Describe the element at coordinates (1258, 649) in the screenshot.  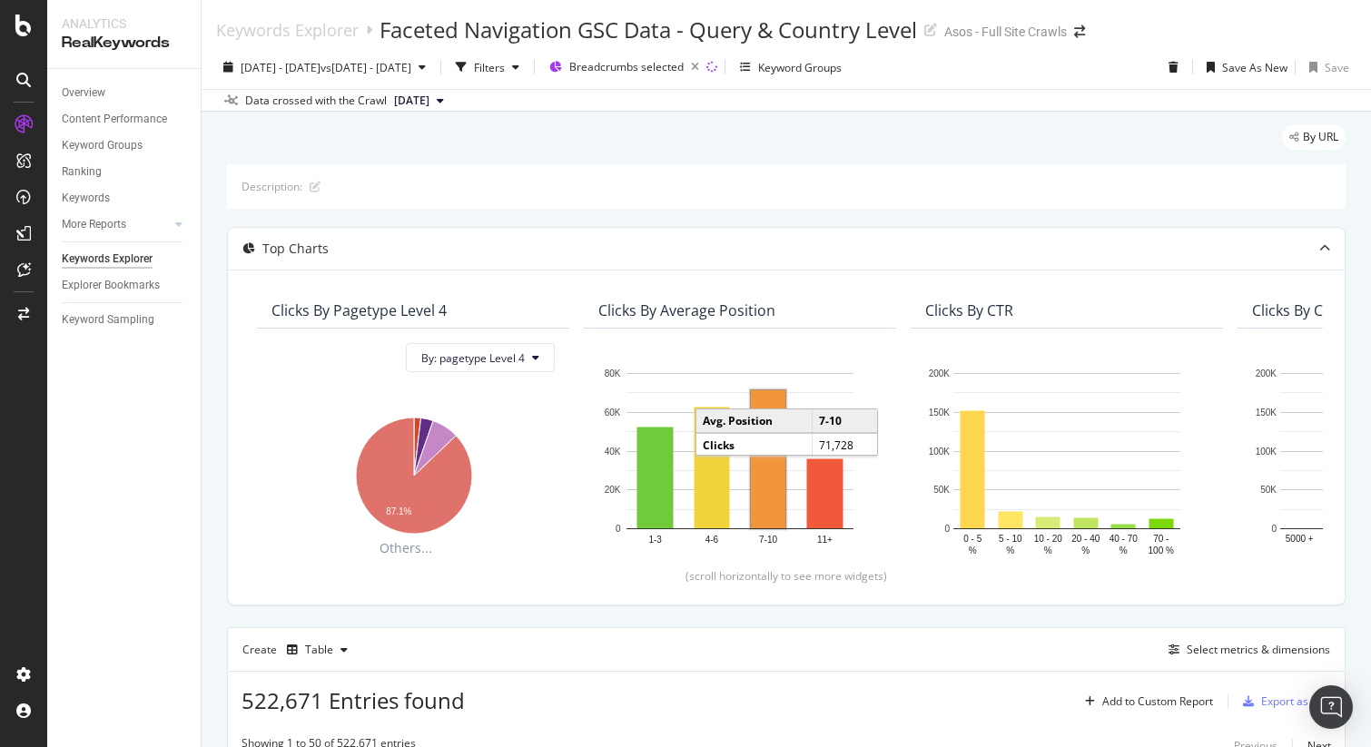
I see `div: Select metrics & dimensions` at that location.